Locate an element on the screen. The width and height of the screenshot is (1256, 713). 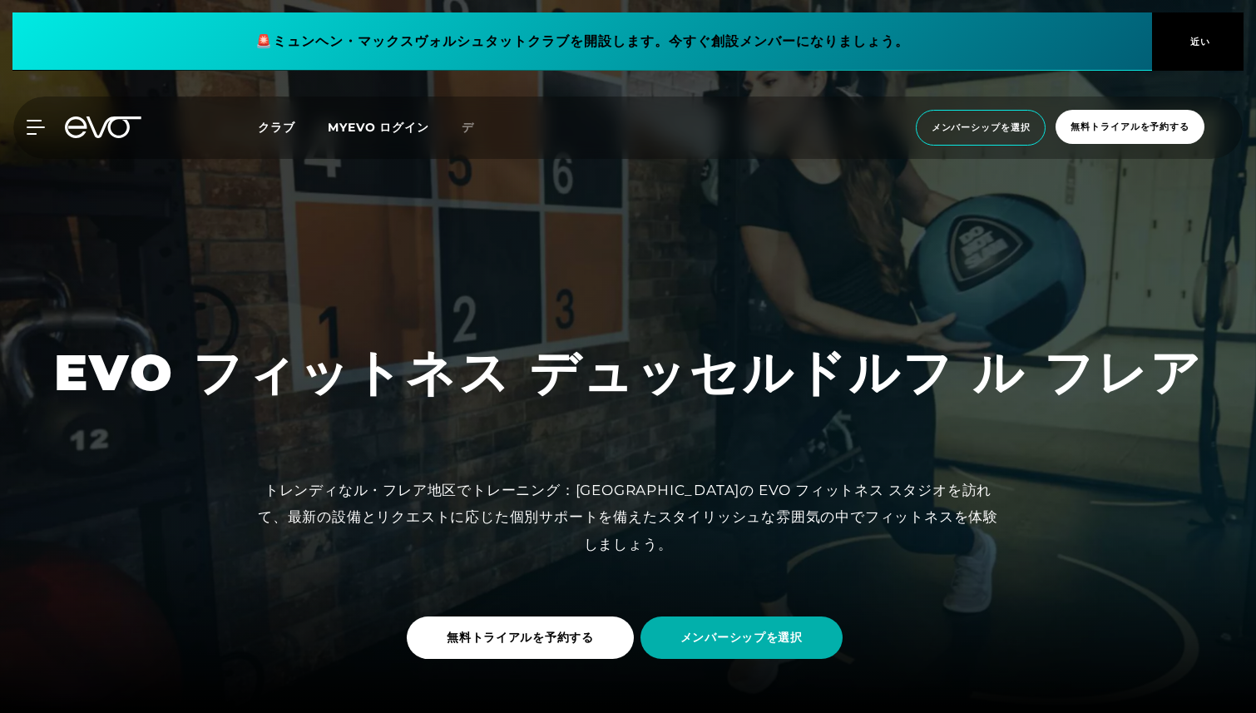
a: クラブ is located at coordinates (293, 126).